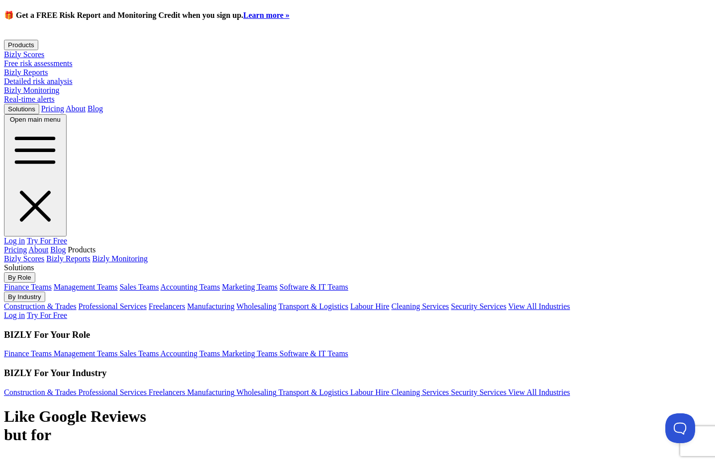 Image resolution: width=715 pixels, height=463 pixels. What do you see at coordinates (40, 392) in the screenshot?
I see `span: Construction & Trades` at bounding box center [40, 392].